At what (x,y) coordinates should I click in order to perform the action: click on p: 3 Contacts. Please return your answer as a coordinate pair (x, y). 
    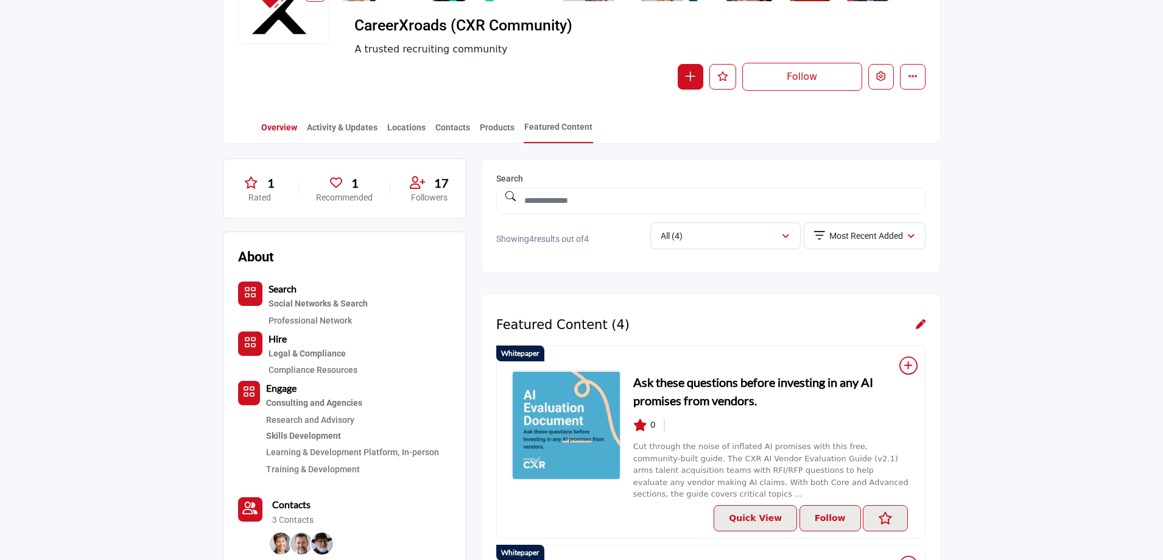
    Looking at the image, I should click on (293, 520).